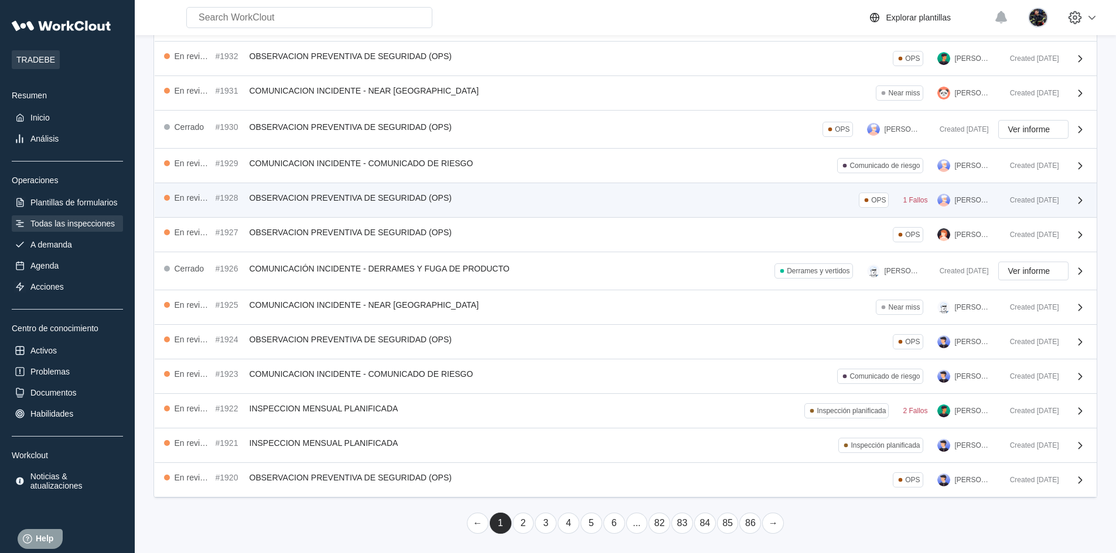 Image resolution: width=1116 pixels, height=553 pixels. I want to click on a: Todas las inspecciones, so click(67, 224).